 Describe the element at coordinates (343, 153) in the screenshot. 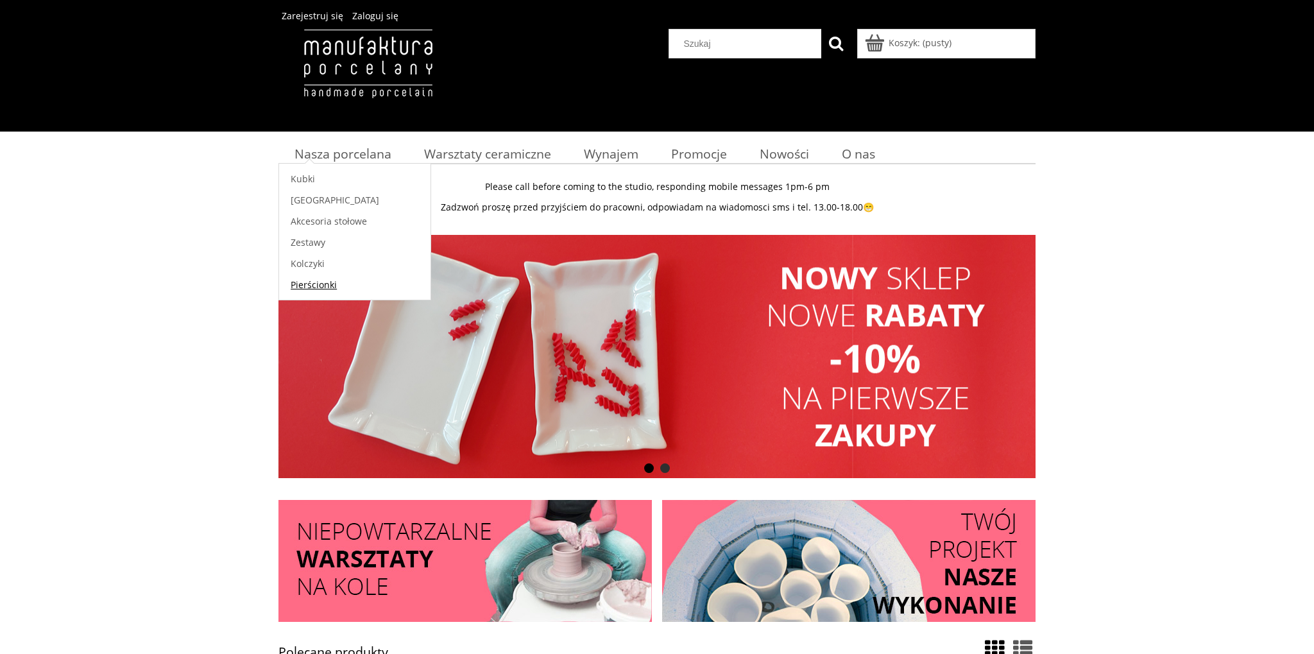

I see `span: Nasza porcelana` at that location.